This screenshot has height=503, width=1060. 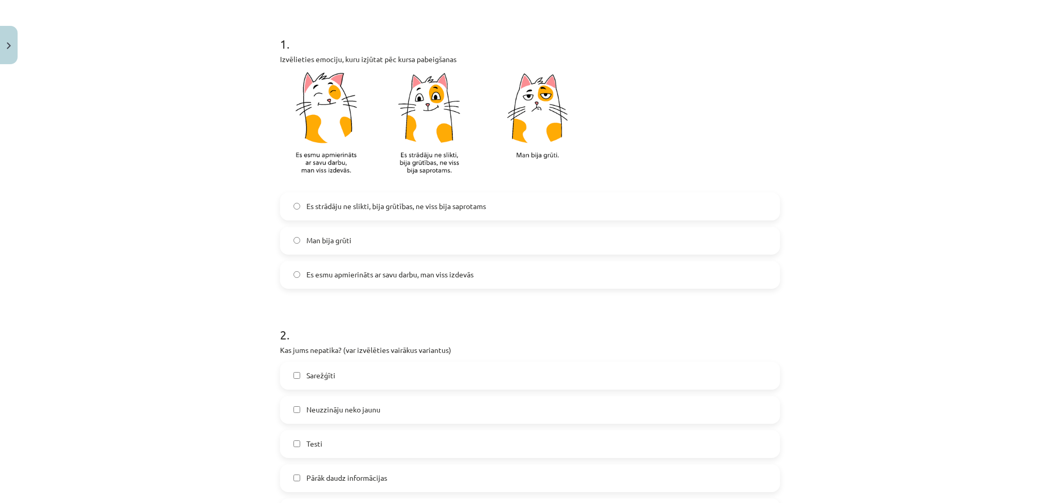 I want to click on input: Es esmu apmierināts ar savu darbu, man viss izdevās, so click(x=297, y=274).